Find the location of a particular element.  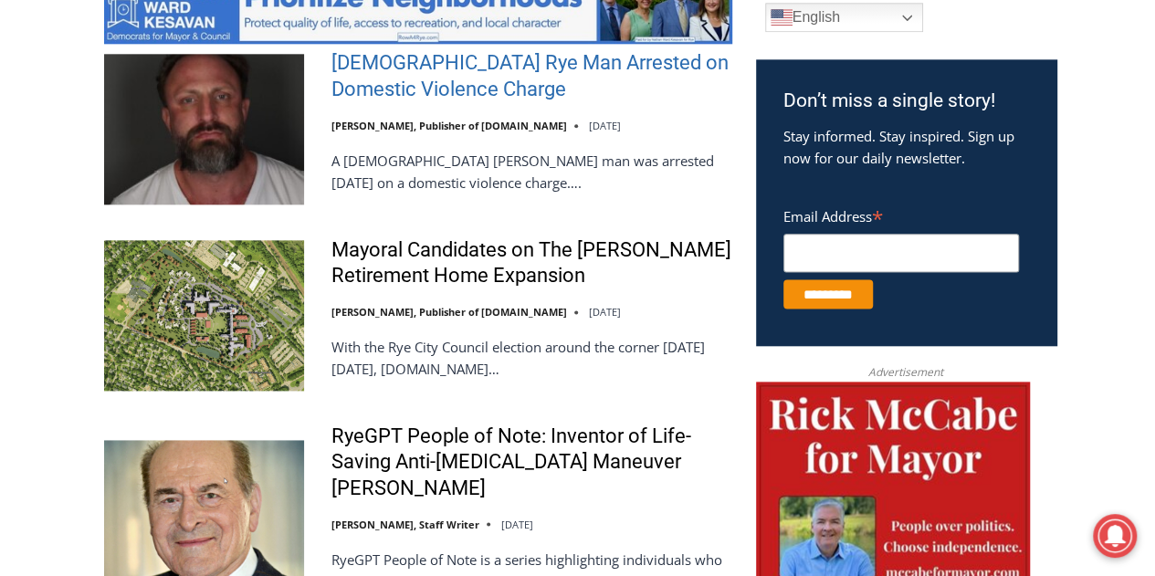

a: English is located at coordinates (843, 17).